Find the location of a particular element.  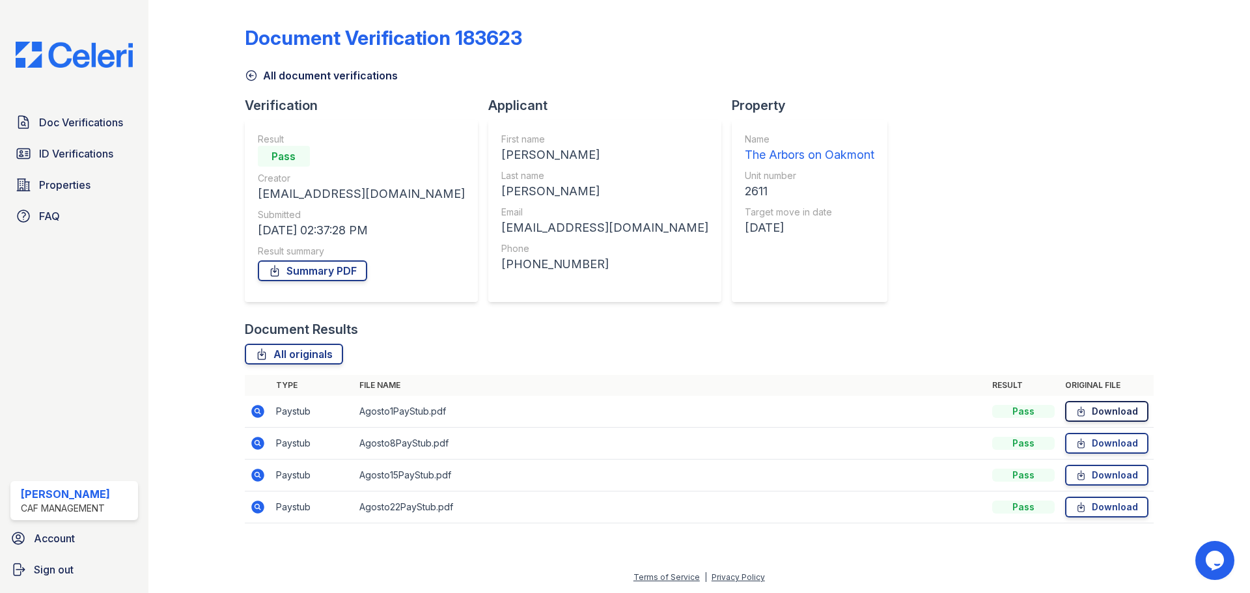

div: Phone is located at coordinates (605, 249).